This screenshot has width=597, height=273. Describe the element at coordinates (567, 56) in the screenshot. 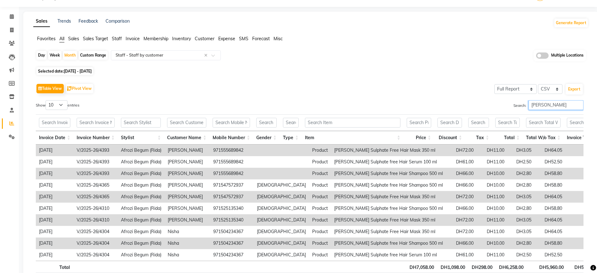

I see `span: Multiple Locations` at that location.